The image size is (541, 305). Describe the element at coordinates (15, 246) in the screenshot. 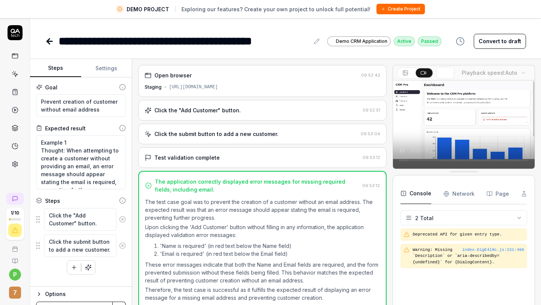

I see `a: Book a call with us` at that location.